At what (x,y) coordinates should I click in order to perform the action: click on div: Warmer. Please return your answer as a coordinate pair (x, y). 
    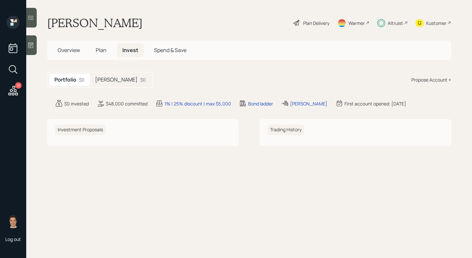
    Looking at the image, I should click on (356, 23).